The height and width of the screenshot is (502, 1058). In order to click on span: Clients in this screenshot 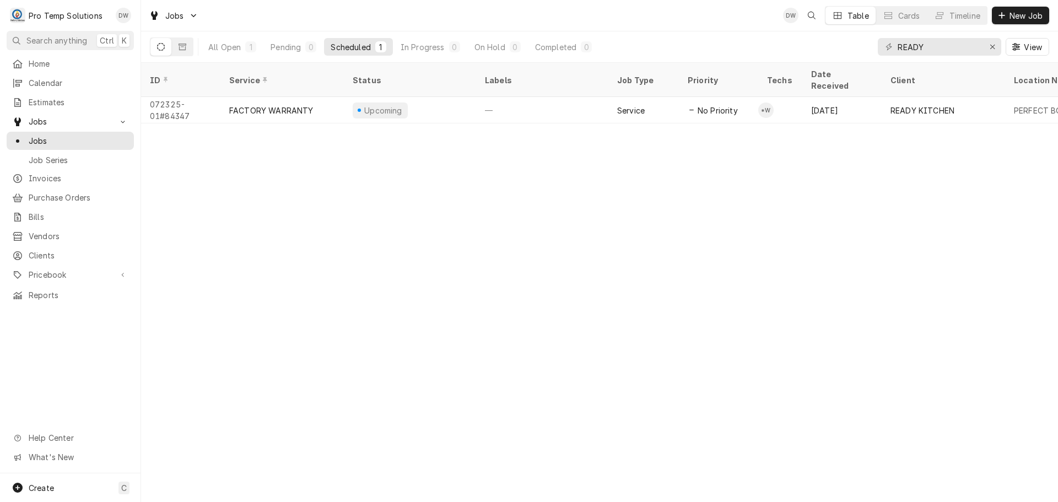, I will do `click(78, 255)`.